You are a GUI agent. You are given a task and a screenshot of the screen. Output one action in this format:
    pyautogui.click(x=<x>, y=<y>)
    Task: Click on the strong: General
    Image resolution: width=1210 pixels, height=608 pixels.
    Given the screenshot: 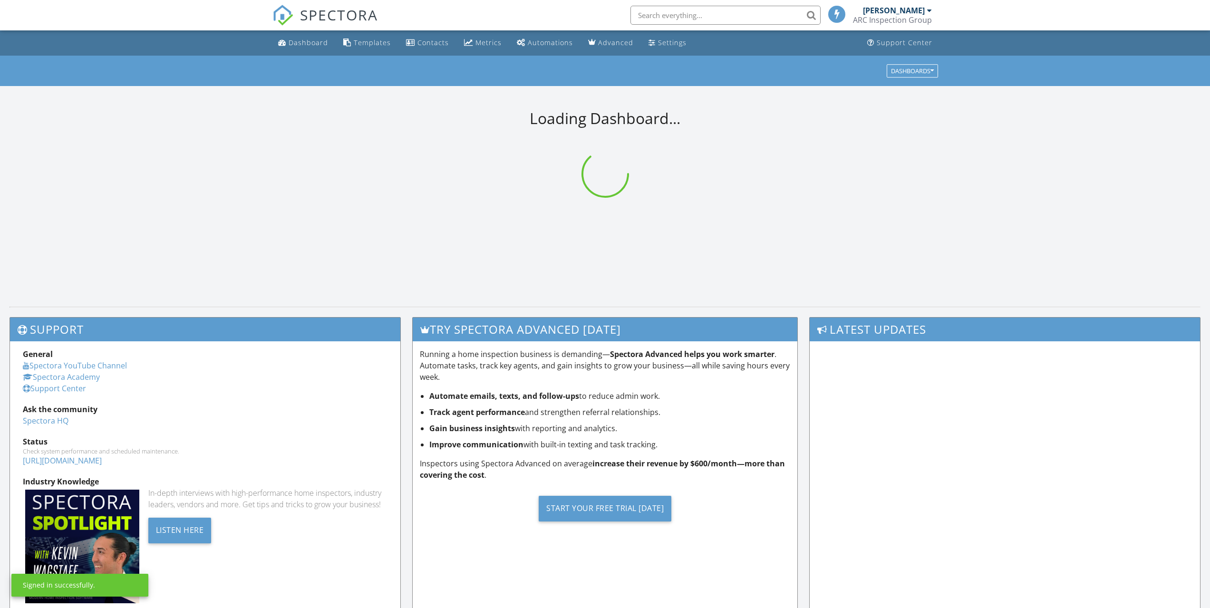 What is the action you would take?
    pyautogui.click(x=38, y=354)
    